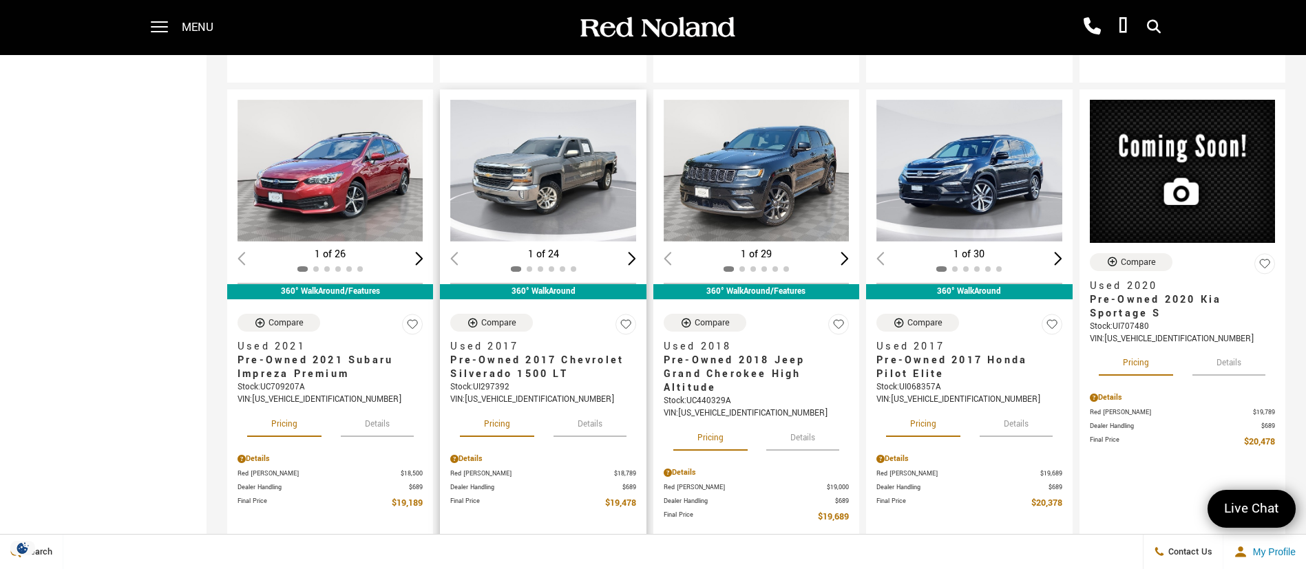 The width and height of the screenshot is (1306, 569). I want to click on span: My Profile, so click(1272, 552).